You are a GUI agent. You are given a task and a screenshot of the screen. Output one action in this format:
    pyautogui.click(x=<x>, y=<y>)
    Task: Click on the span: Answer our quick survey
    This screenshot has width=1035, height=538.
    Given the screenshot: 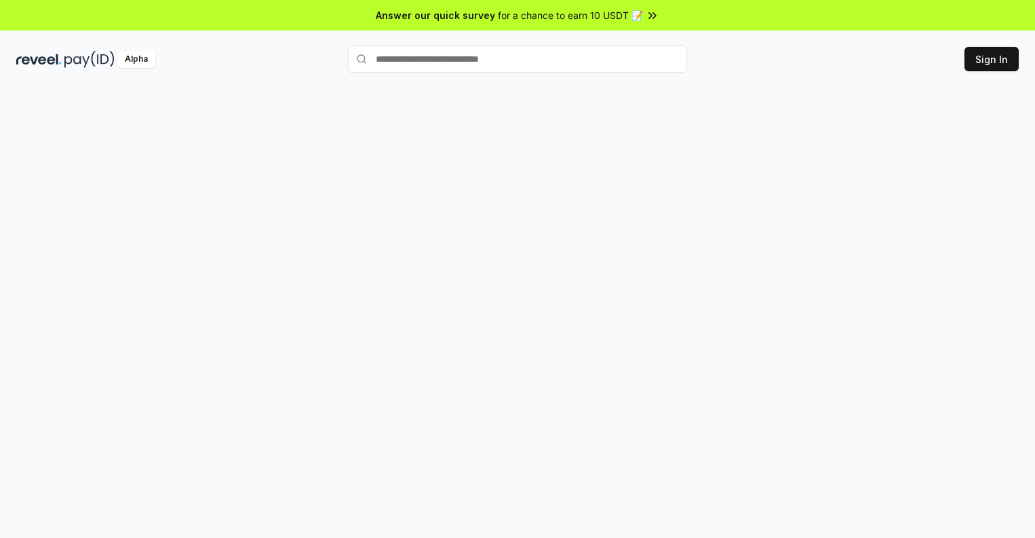 What is the action you would take?
    pyautogui.click(x=435, y=15)
    